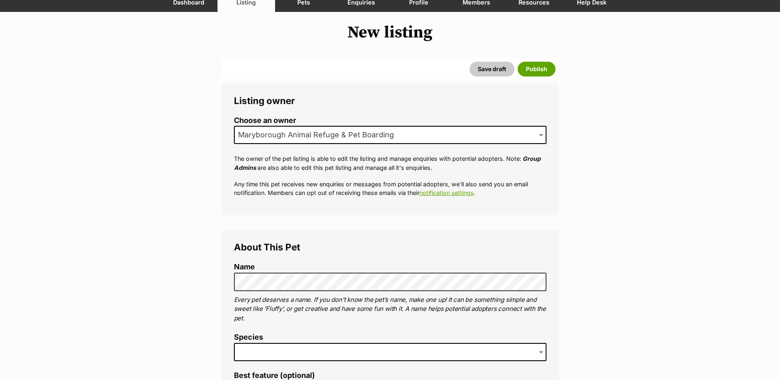 The width and height of the screenshot is (780, 380). Describe the element at coordinates (390, 337) in the screenshot. I see `label: Species` at that location.